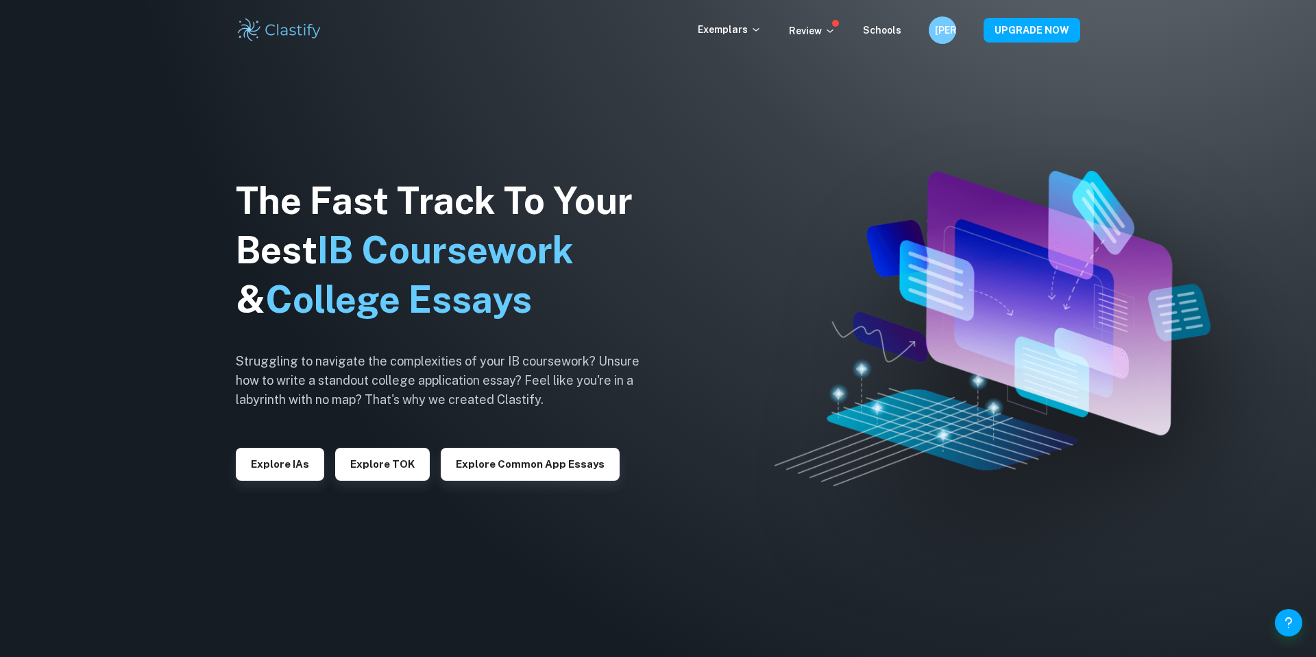 The image size is (1316, 657). What do you see at coordinates (382, 463) in the screenshot?
I see `a: Explore TOK` at bounding box center [382, 463].